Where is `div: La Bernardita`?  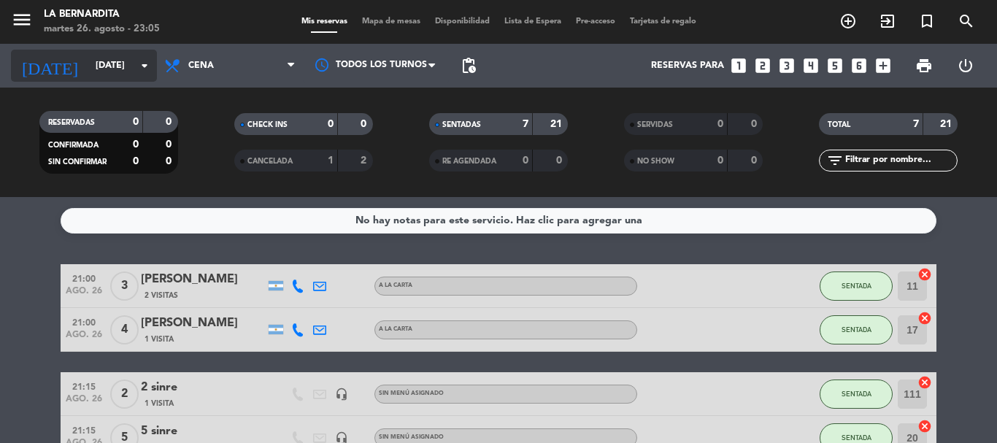 div: La Bernardita is located at coordinates (101, 15).